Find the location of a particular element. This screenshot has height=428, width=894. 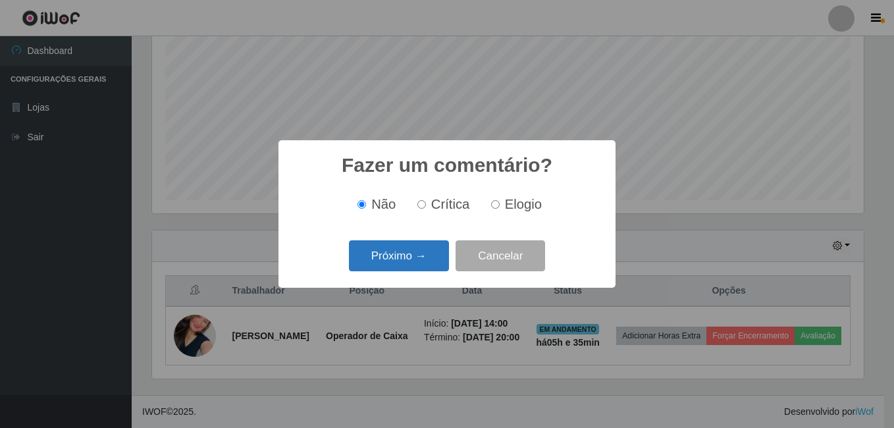

input: Não is located at coordinates (361, 204).